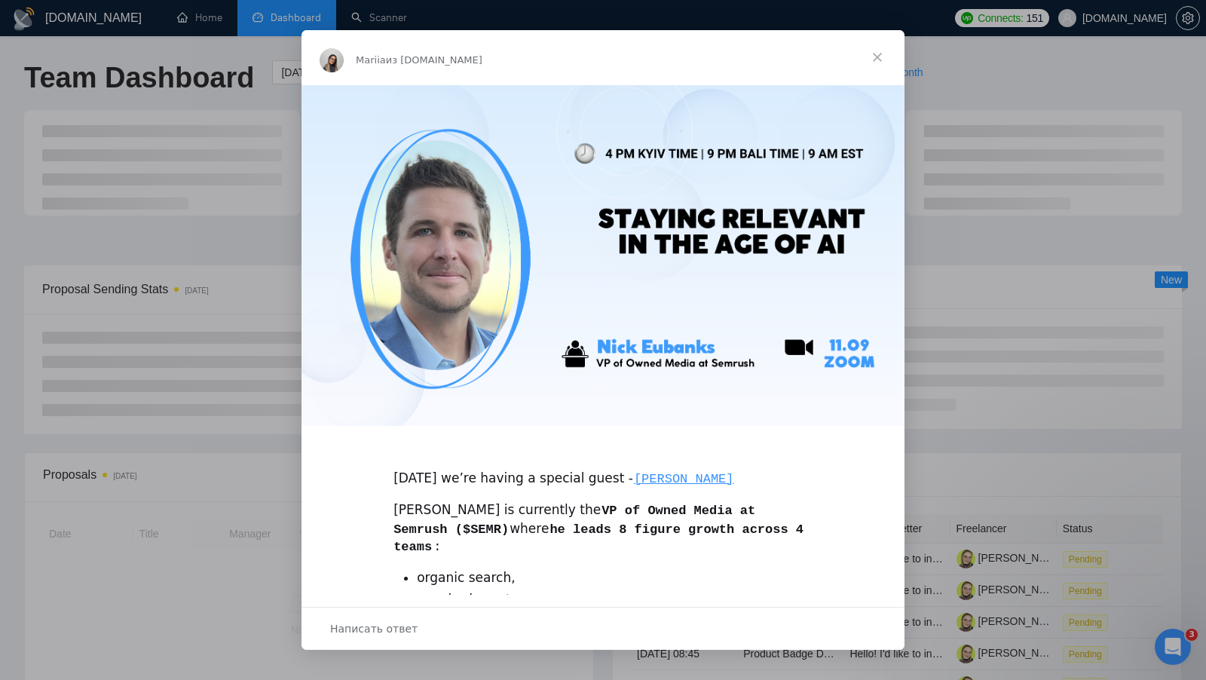  I want to click on code: VP of Owned Media at Semrush ($SEMR), so click(575, 520).